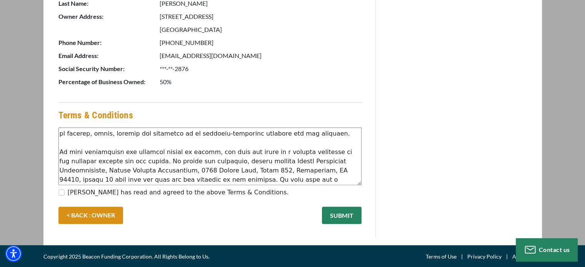  I want to click on p: 50%, so click(261, 82).